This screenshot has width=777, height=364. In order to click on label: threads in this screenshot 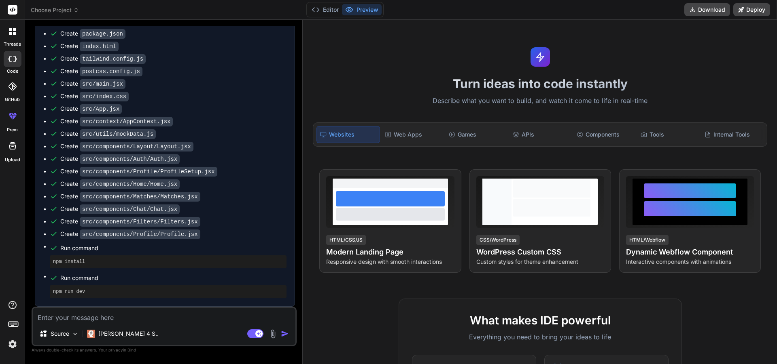, I will do `click(12, 44)`.